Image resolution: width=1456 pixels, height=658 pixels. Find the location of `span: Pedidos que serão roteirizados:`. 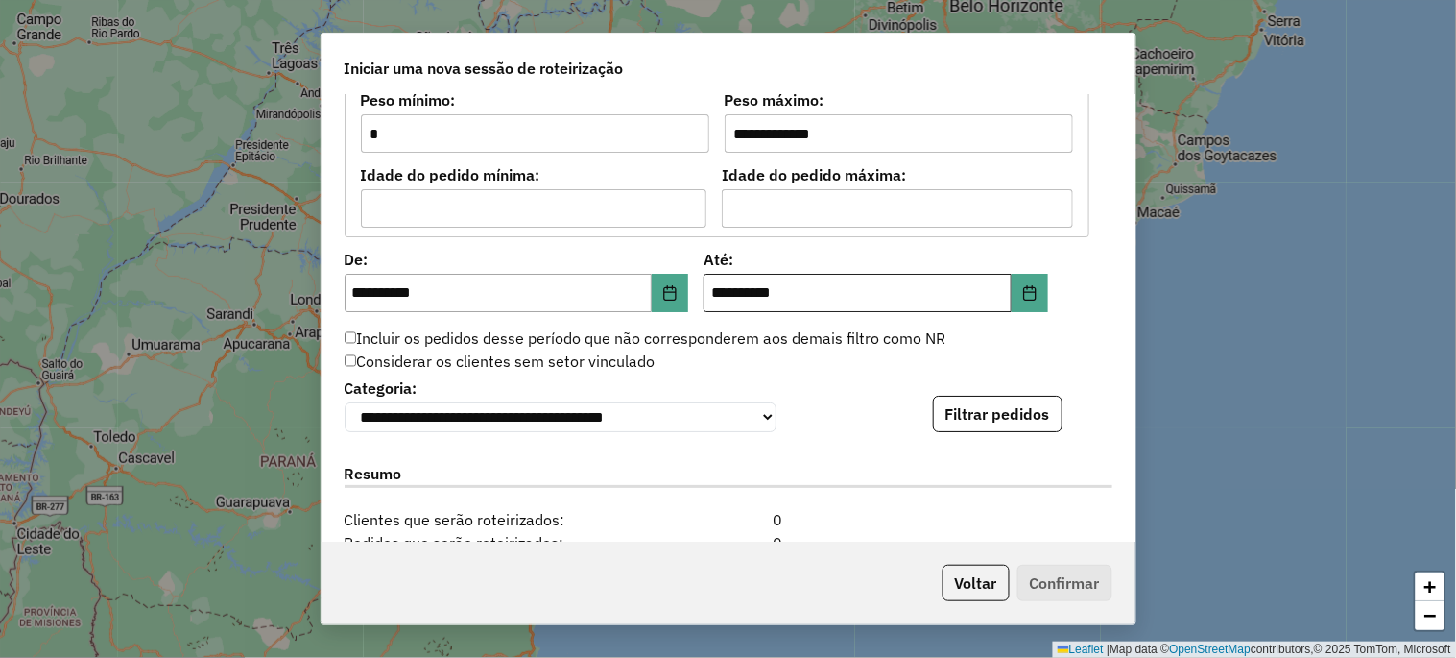

span: Pedidos que serão roteirizados: is located at coordinates (497, 542).